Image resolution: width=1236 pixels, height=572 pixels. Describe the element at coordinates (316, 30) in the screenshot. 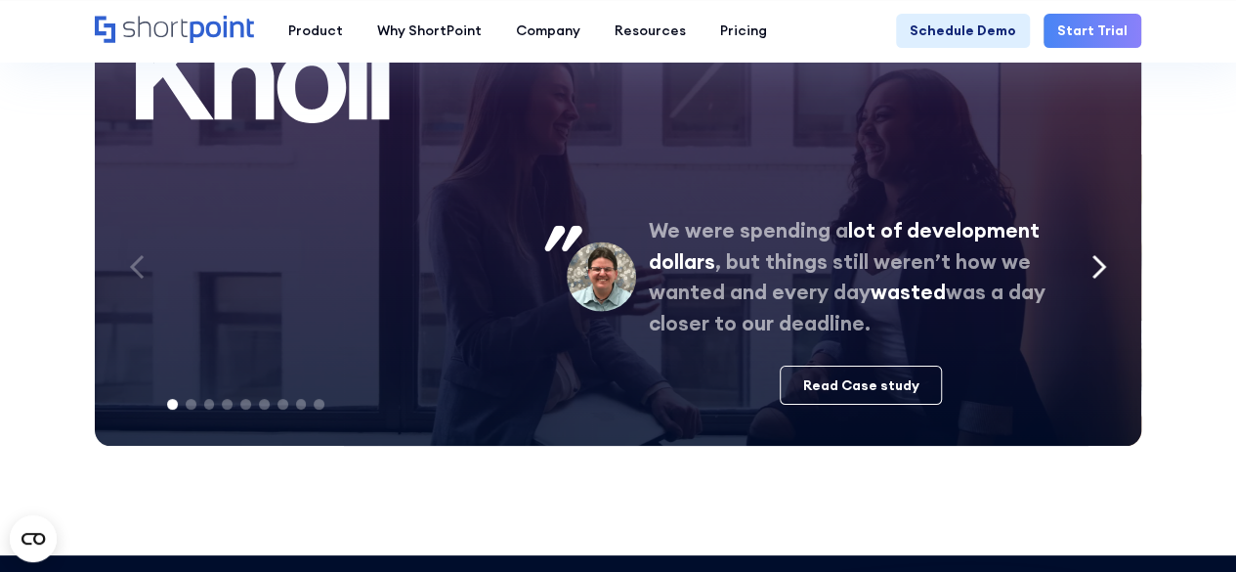

I see `div: Product` at that location.